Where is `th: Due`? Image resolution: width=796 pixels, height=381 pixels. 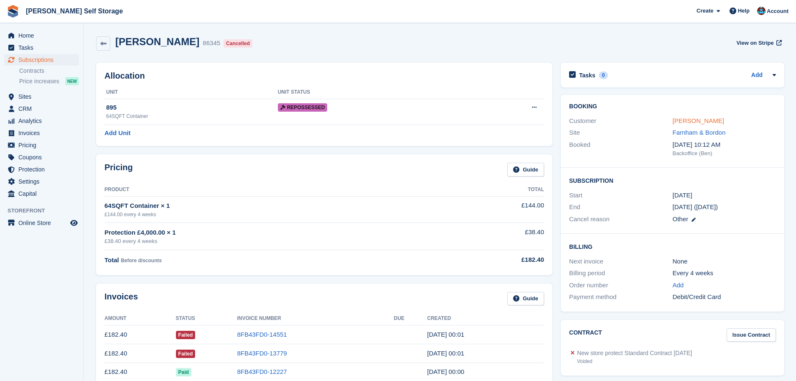 th: Due is located at coordinates (411, 318).